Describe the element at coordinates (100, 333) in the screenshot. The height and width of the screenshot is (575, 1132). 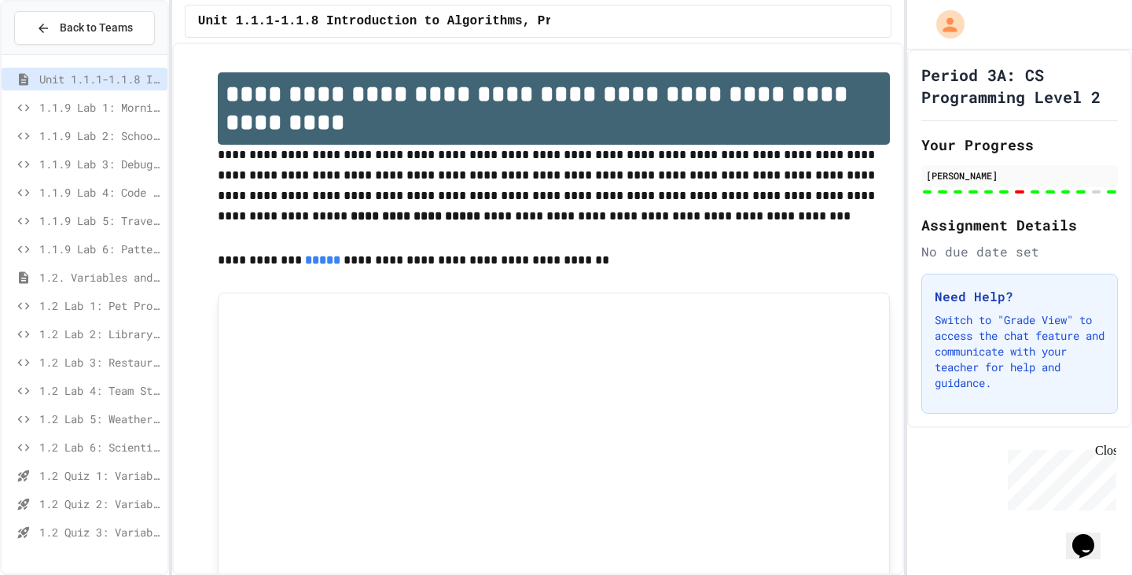
I see `span: 1.2 Lab 2: Library Card Creator` at that location.